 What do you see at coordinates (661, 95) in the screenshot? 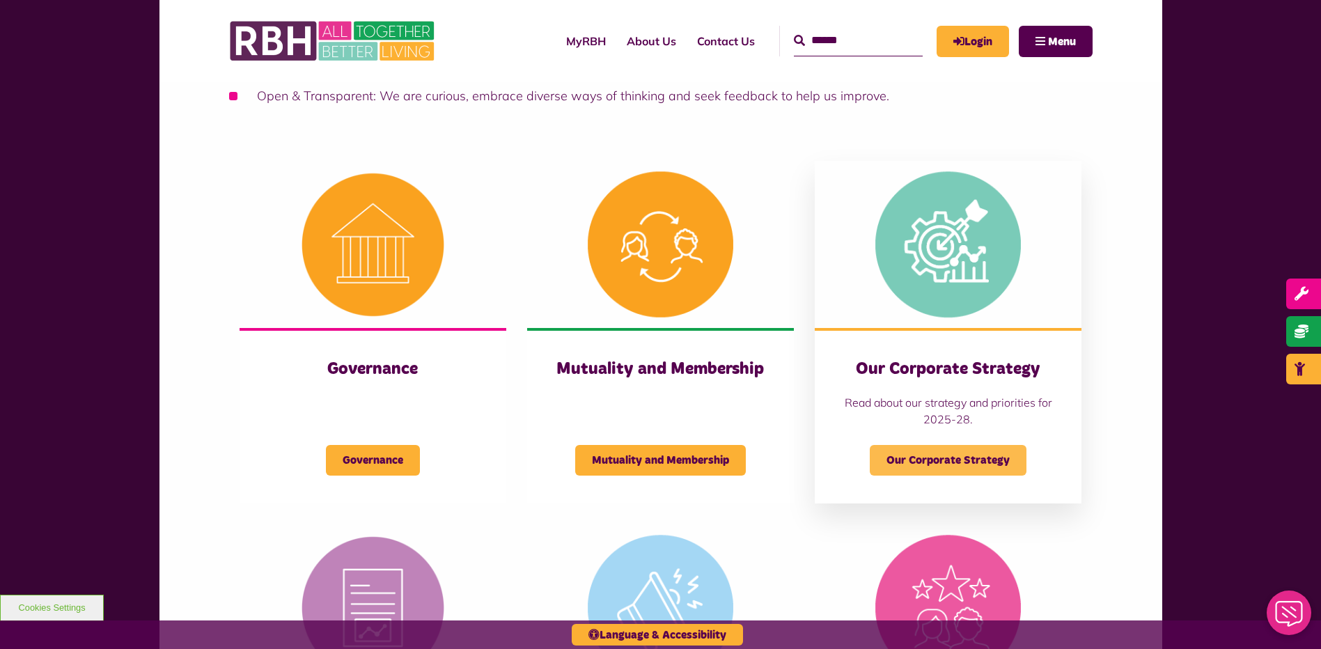
I see `li: Open & Transparent: We are curious, embrace diverse ways of thinking and seek feedback to help us...` at bounding box center [661, 95].